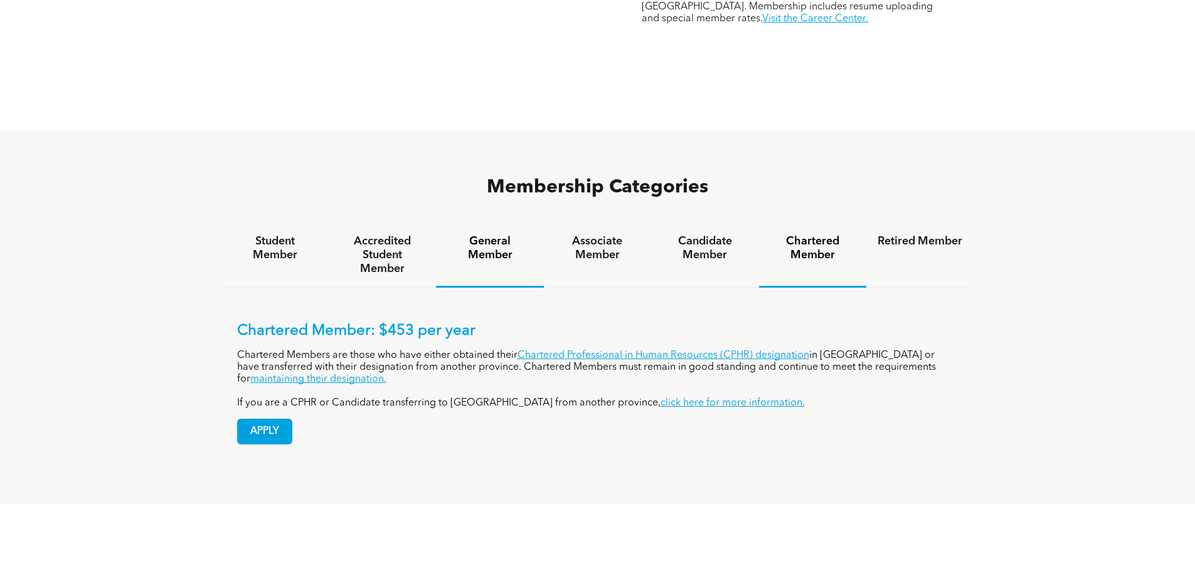  Describe the element at coordinates (733, 403) in the screenshot. I see `a: click here for more information.` at that location.